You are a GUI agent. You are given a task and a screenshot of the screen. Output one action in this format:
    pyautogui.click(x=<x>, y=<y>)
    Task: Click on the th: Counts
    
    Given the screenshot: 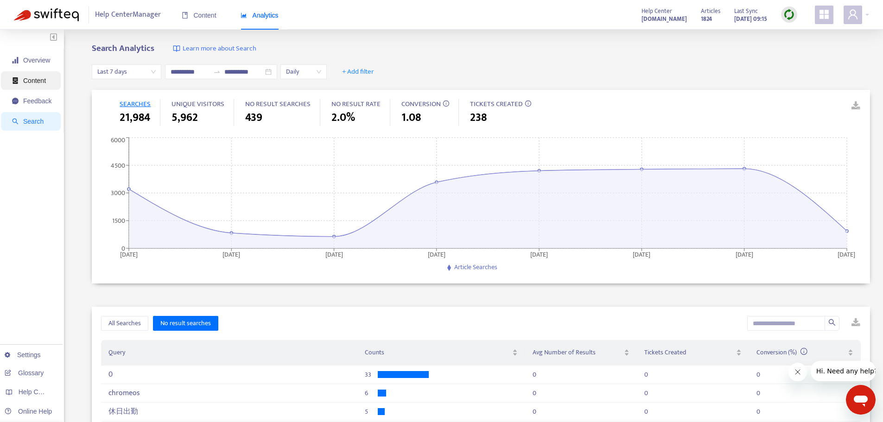 What is the action you would take?
    pyautogui.click(x=441, y=353)
    